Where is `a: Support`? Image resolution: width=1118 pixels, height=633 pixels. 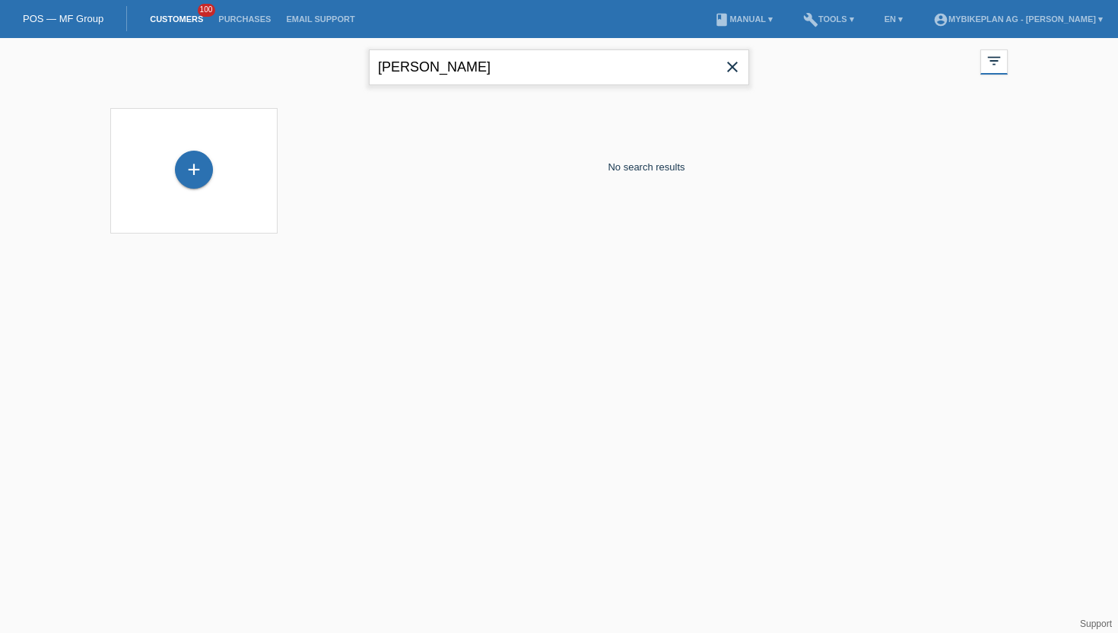 a: Support is located at coordinates (1096, 624).